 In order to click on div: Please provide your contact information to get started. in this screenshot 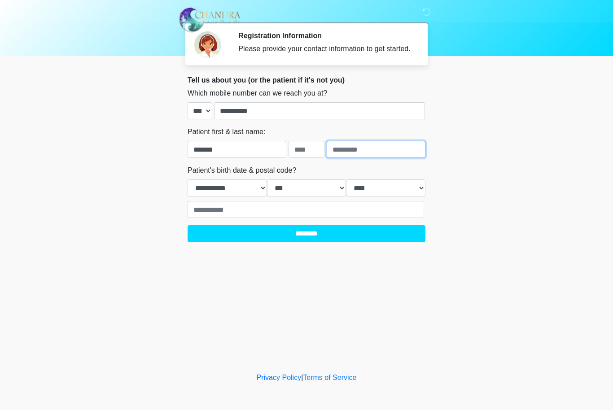, I will do `click(325, 49)`.